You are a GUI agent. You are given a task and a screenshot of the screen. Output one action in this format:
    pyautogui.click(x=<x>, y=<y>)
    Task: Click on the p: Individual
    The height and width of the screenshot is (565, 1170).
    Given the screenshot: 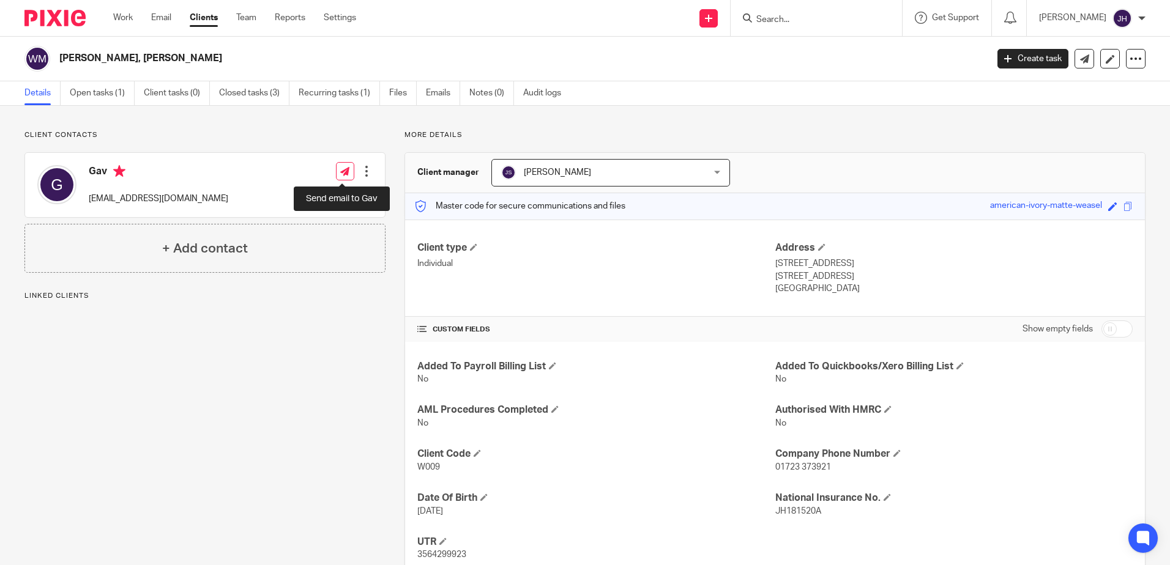 What is the action you would take?
    pyautogui.click(x=596, y=264)
    